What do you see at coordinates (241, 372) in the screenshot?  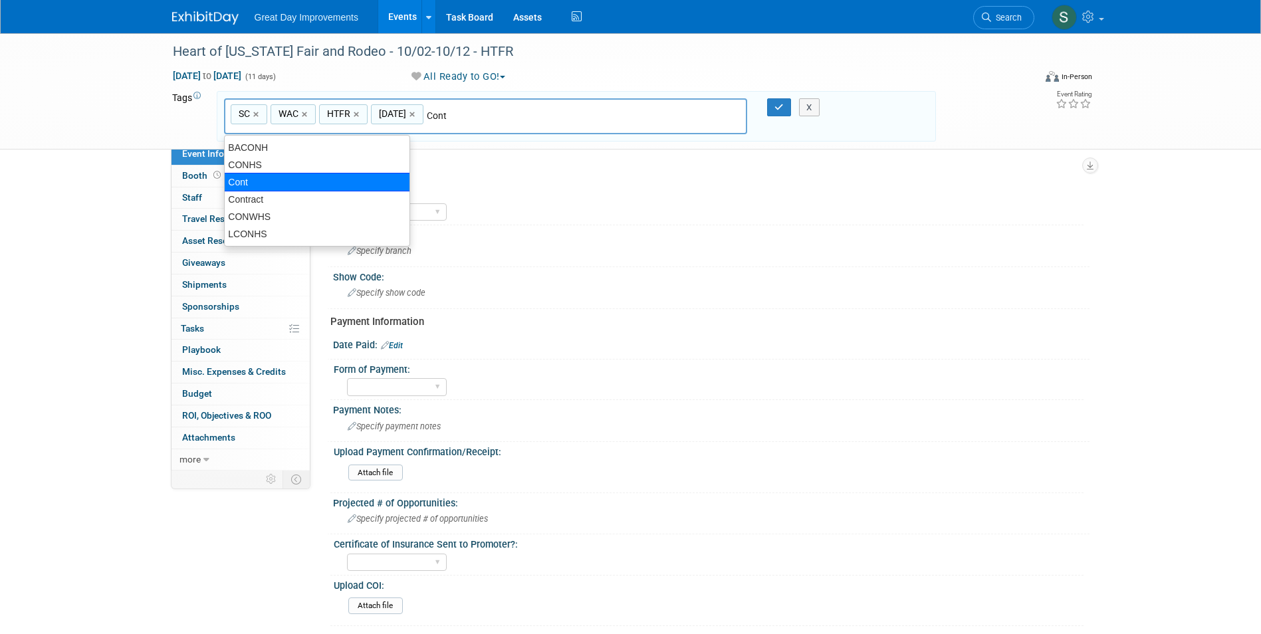 I see `a: Misc. Expenses & Credits` at bounding box center [241, 372].